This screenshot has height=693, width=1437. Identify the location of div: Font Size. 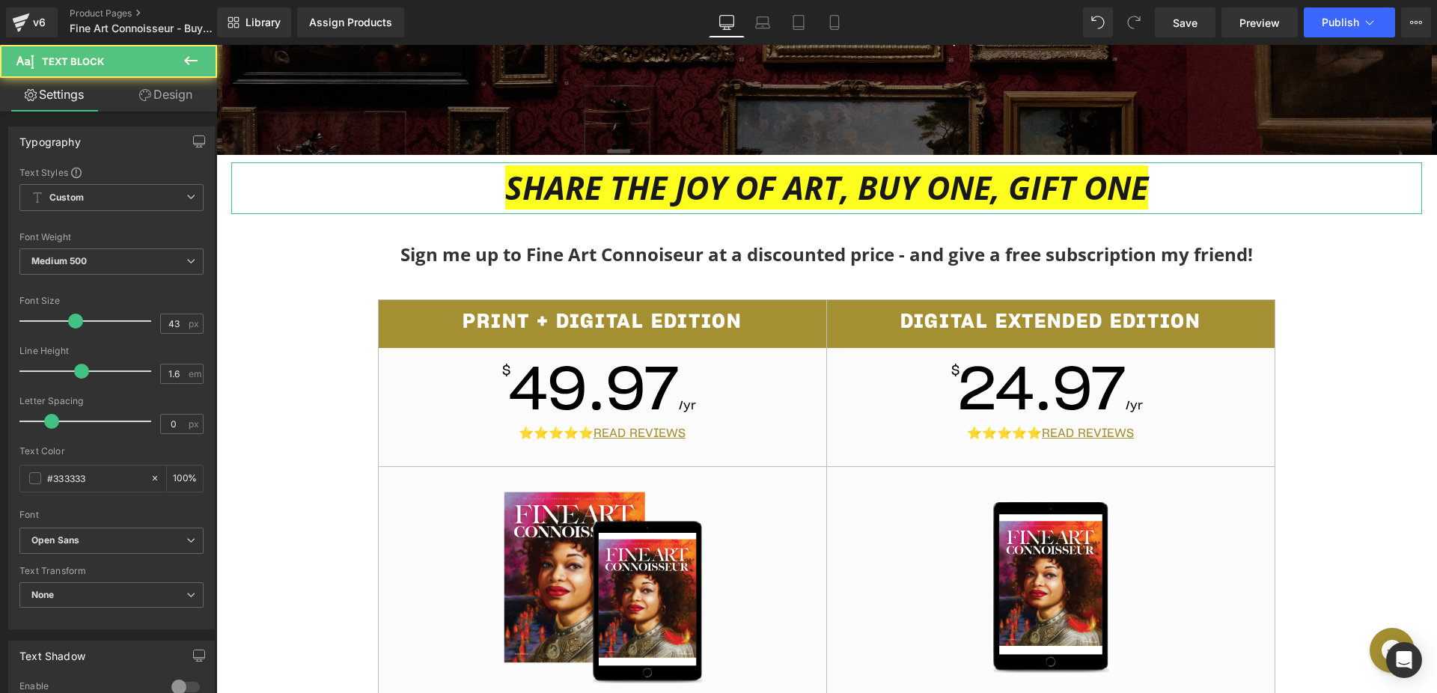
(112, 301).